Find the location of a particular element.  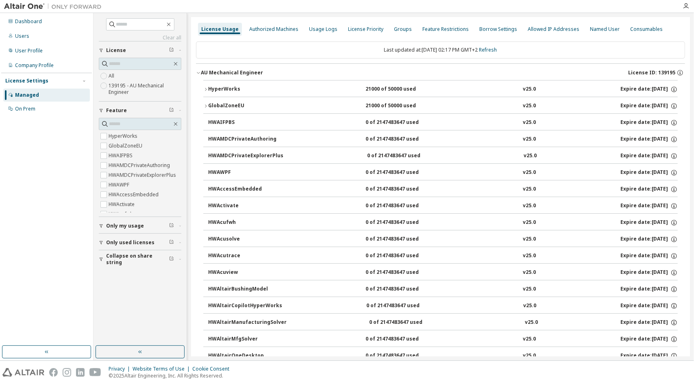

img: Altair One is located at coordinates (55, 7).